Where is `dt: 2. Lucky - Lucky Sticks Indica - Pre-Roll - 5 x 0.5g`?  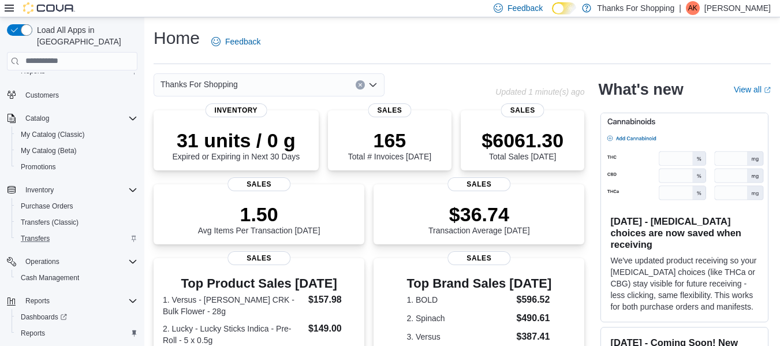
dt: 2. Lucky - Lucky Sticks Indica - Pre-Roll - 5 x 0.5g is located at coordinates (233, 334).